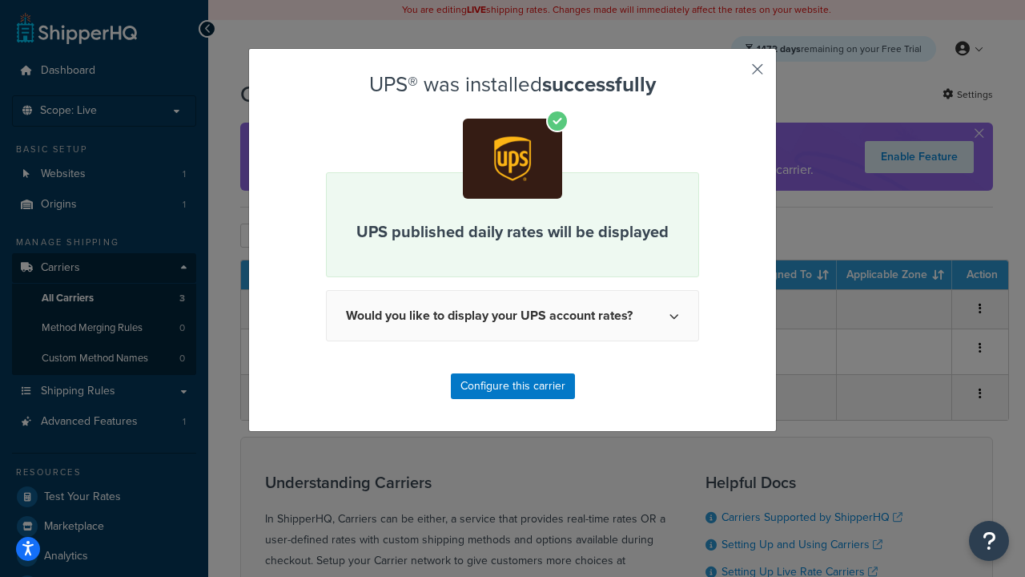  Describe the element at coordinates (513, 316) in the screenshot. I see `button: Would you like to display your UPS account rates?` at that location.